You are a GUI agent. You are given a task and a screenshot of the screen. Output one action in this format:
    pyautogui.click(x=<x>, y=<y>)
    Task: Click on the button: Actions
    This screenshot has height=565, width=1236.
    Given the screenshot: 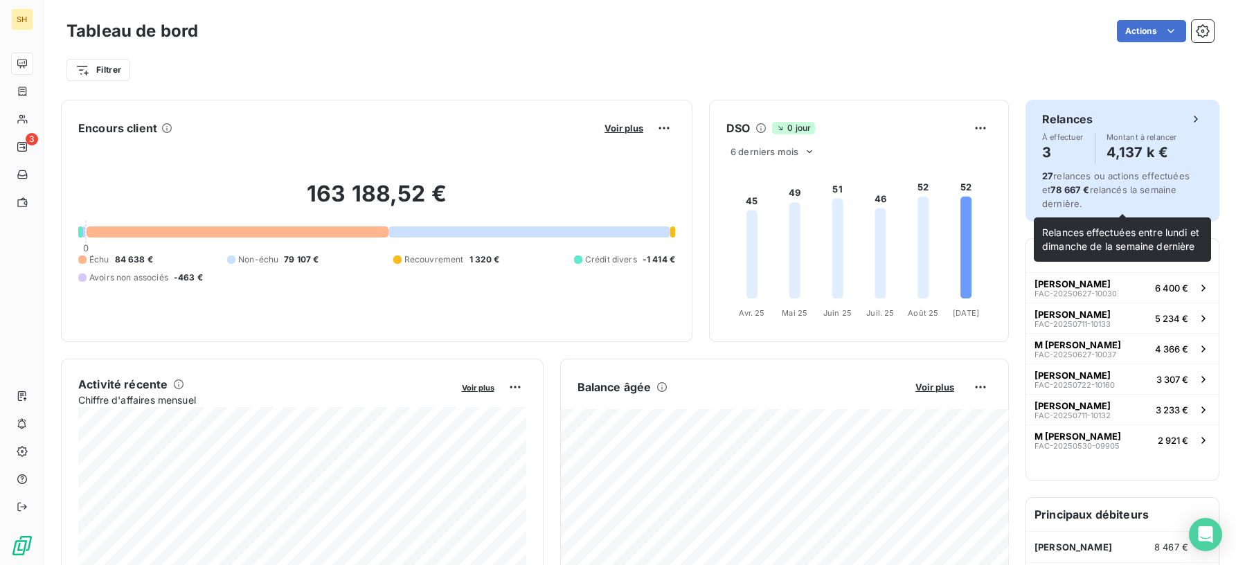 What is the action you would take?
    pyautogui.click(x=1151, y=31)
    